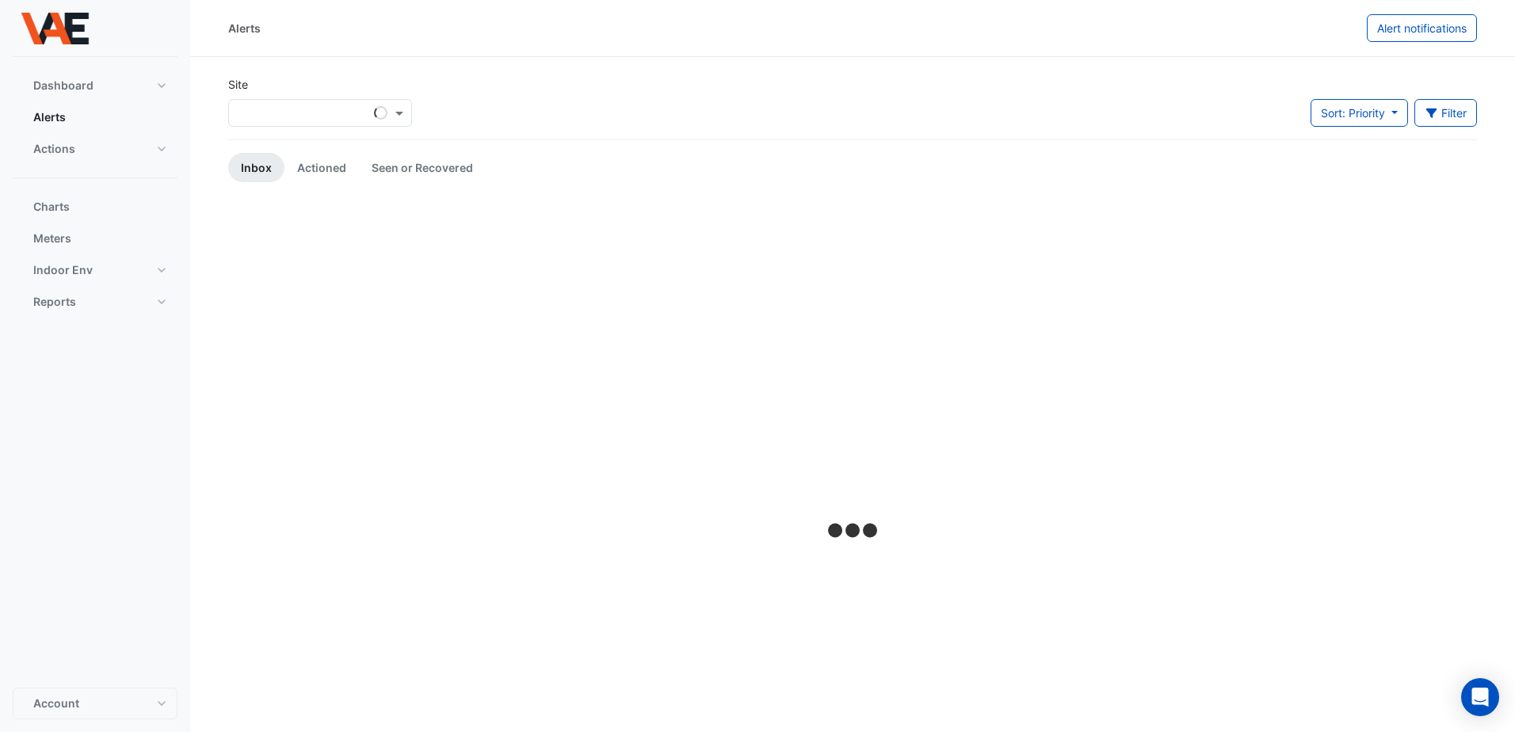 This screenshot has height=732, width=1515. What do you see at coordinates (322, 167) in the screenshot?
I see `a: Actioned` at bounding box center [322, 167].